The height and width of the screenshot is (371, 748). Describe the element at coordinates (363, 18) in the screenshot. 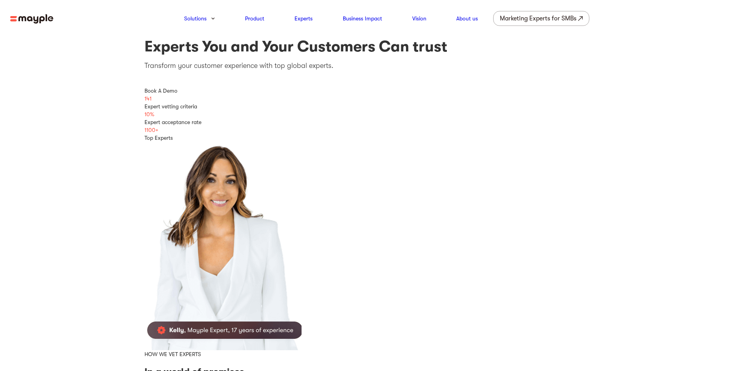

I see `a: Business Impact` at that location.